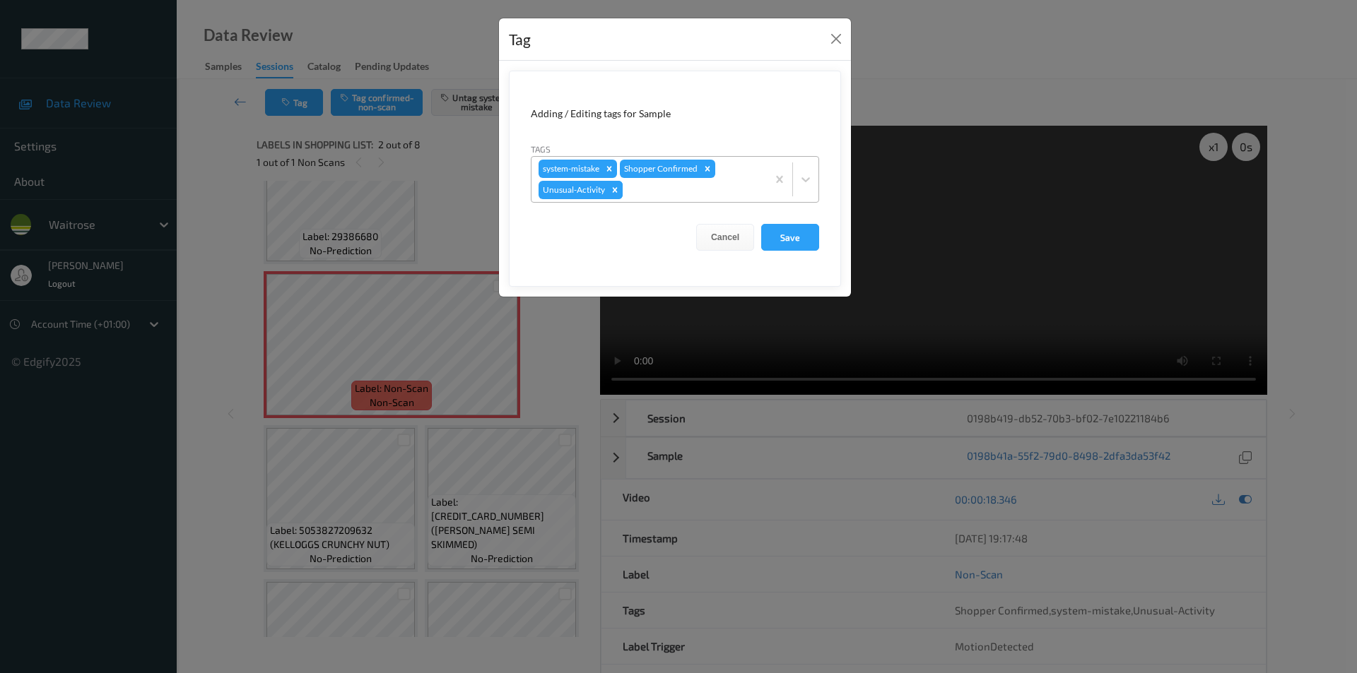 The height and width of the screenshot is (673, 1357). Describe the element at coordinates (707, 169) in the screenshot. I see `div: Remove Shopper Confirmed` at that location.